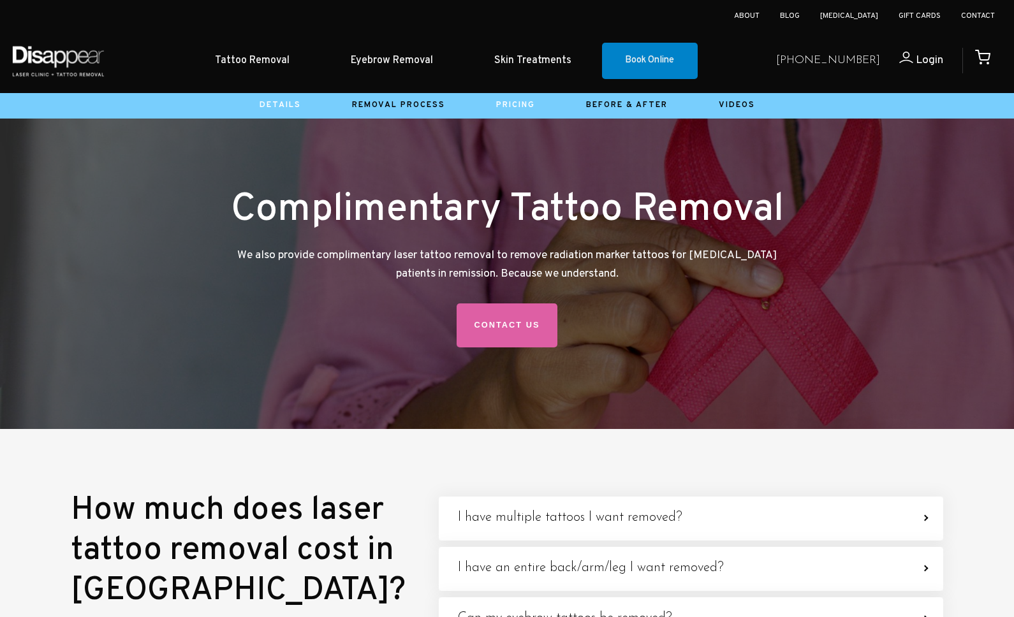  What do you see at coordinates (929, 60) in the screenshot?
I see `span: Login` at bounding box center [929, 60].